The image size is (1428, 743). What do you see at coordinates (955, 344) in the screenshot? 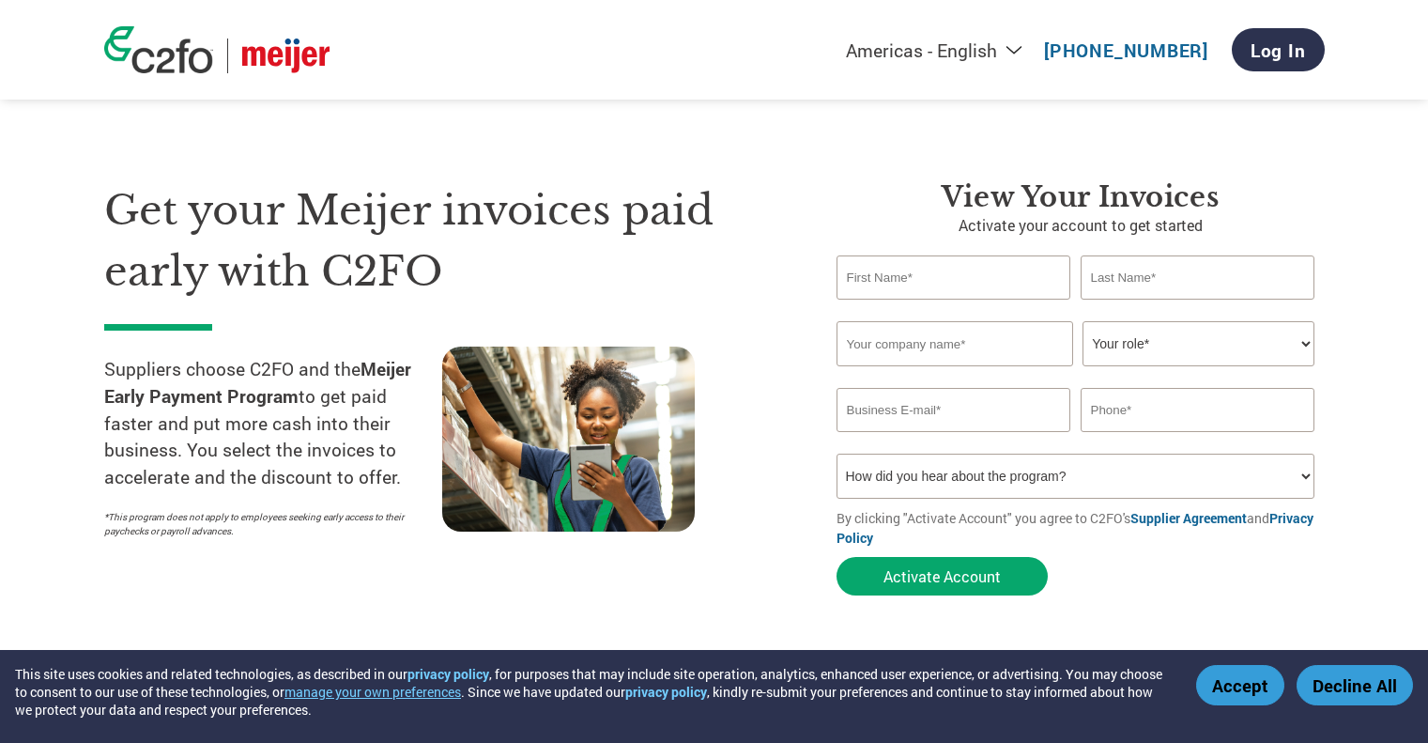
I see `input: Your company name*` at bounding box center [955, 344].